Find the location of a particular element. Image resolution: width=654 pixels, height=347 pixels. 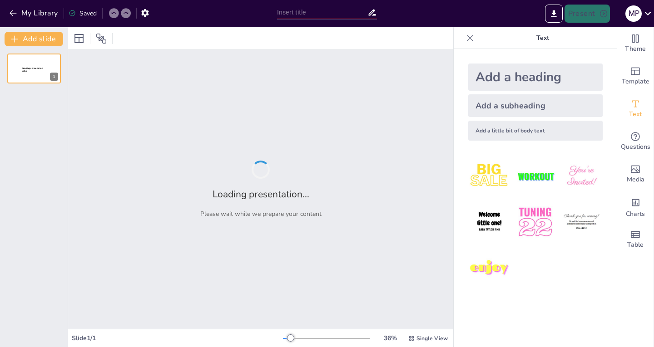

img: 6.jpeg is located at coordinates (581, 222).